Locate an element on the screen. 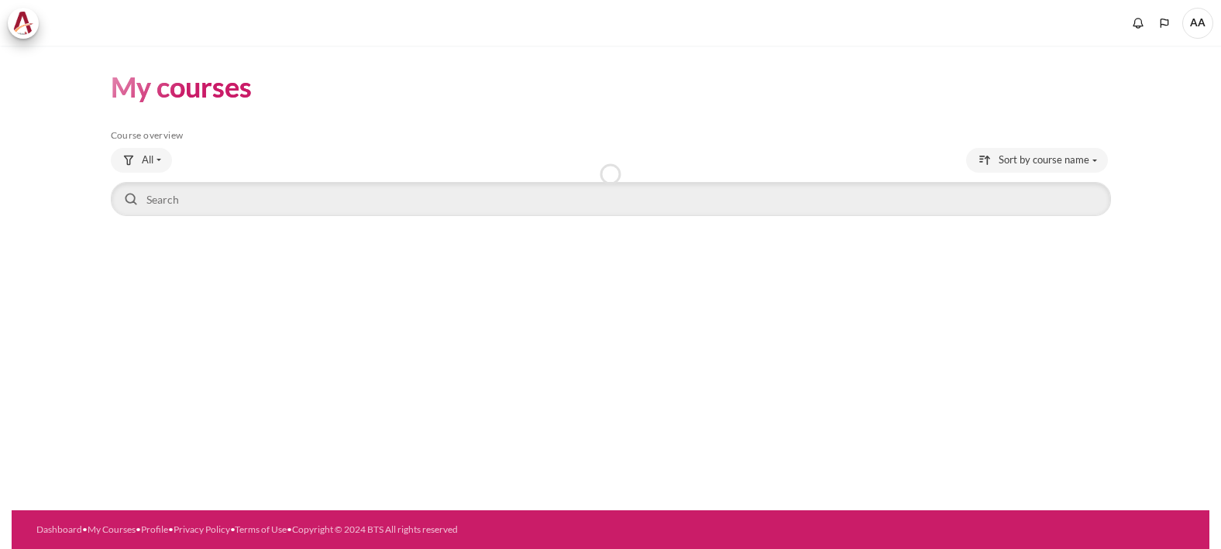  input: Search is located at coordinates (610, 199).